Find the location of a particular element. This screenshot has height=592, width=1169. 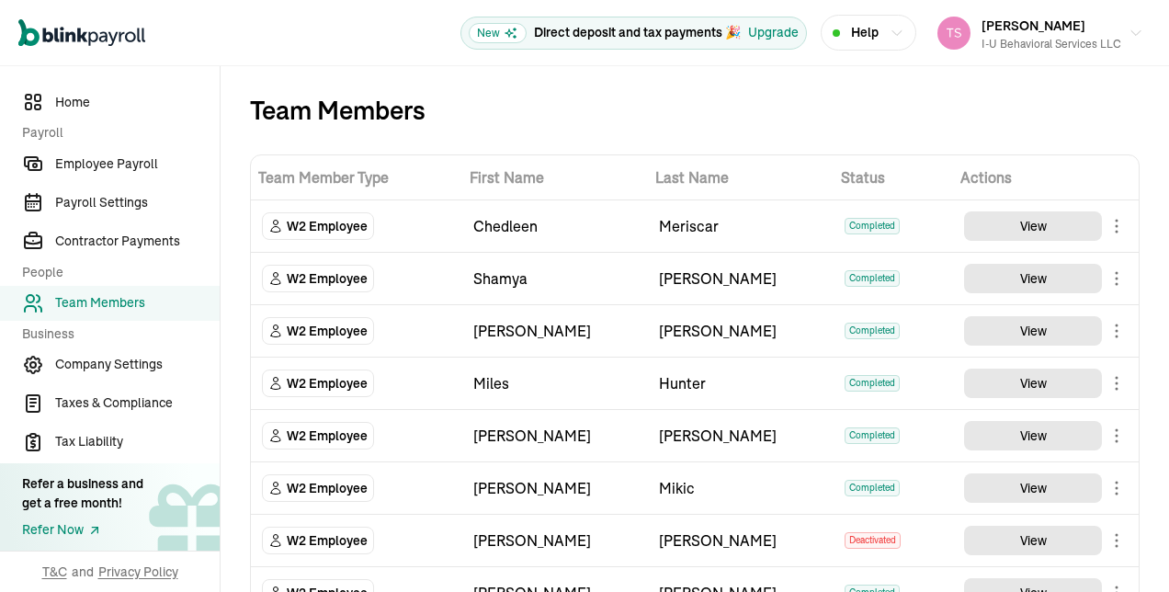

div: Miles is located at coordinates (555, 383).